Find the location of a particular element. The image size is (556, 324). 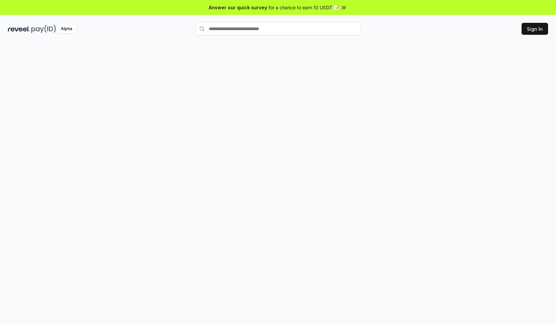

img: reveel_dark is located at coordinates (19, 29).